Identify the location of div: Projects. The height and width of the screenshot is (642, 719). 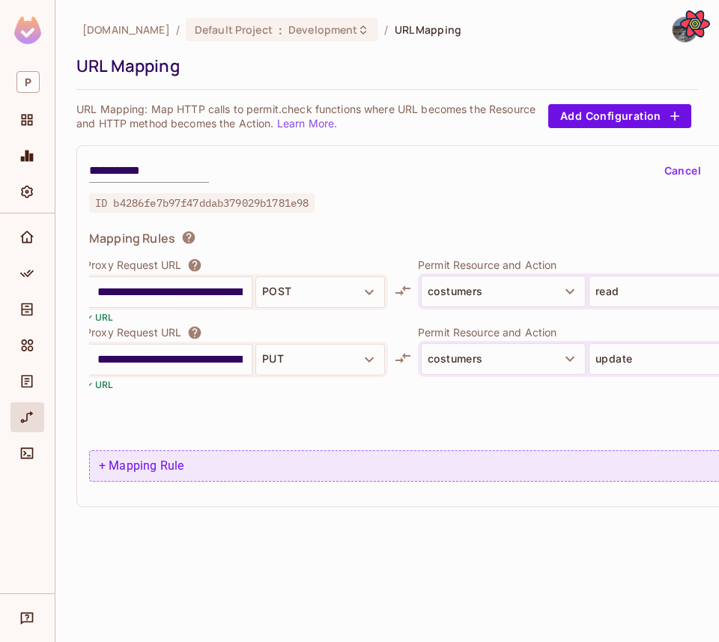
(27, 120).